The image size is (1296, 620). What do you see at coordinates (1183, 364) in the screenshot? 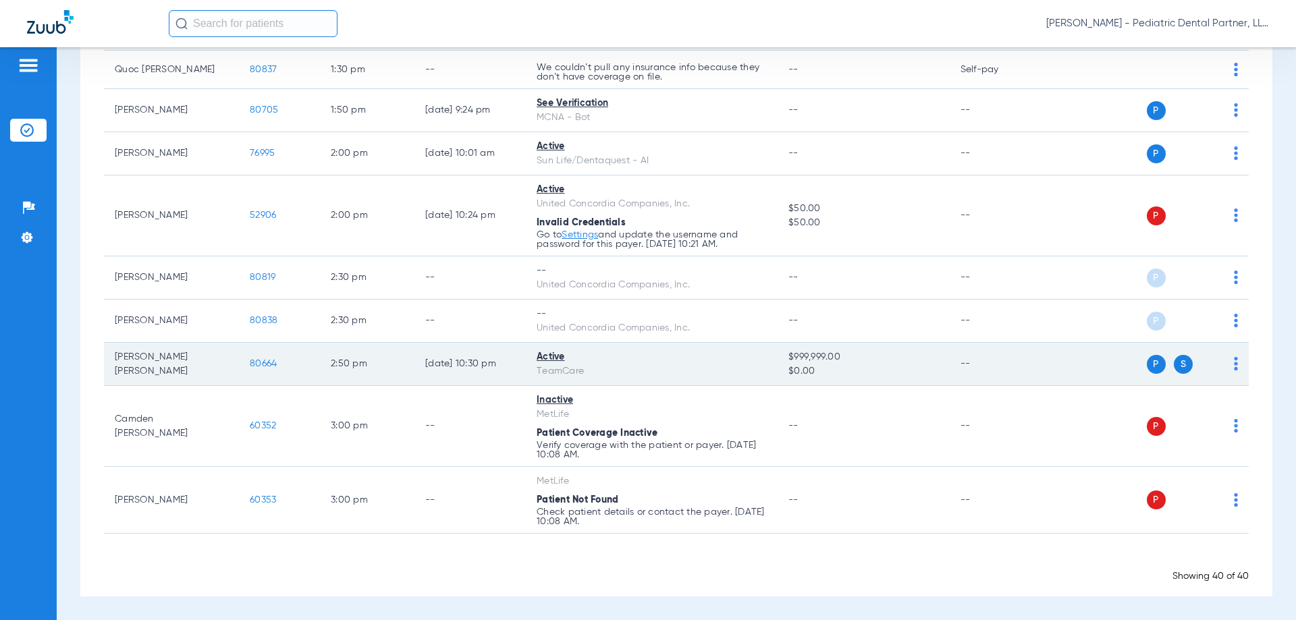
I see `span: S` at bounding box center [1183, 364].